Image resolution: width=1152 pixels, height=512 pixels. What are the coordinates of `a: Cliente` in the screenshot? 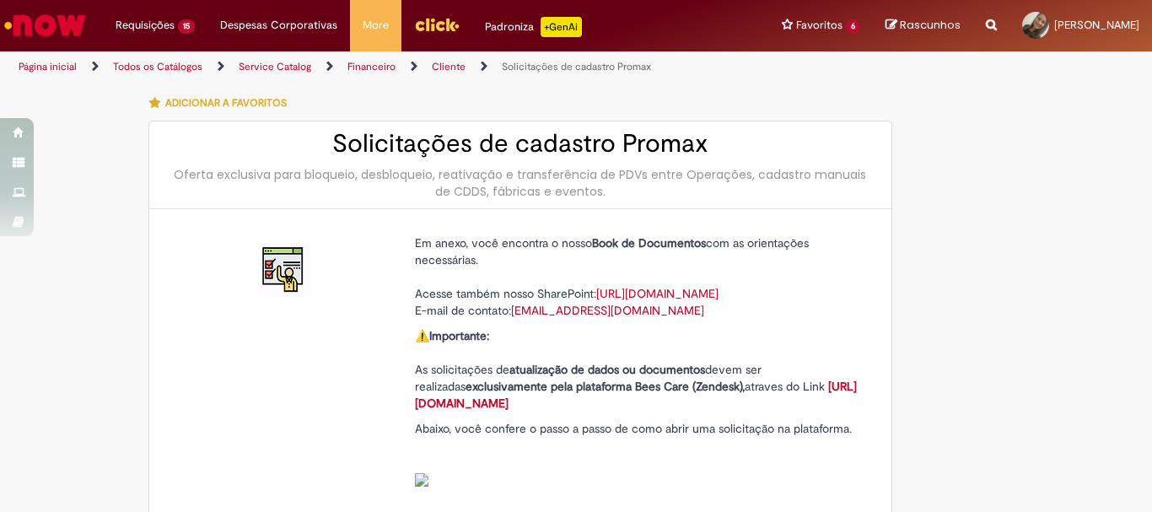 It's located at (449, 67).